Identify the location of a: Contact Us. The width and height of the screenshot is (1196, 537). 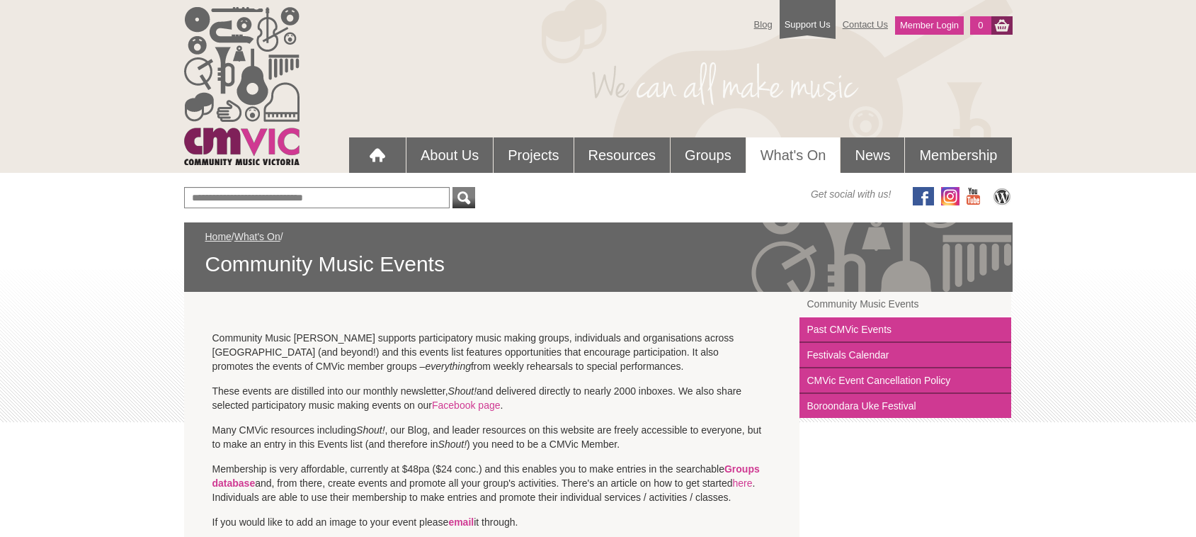
(865, 24).